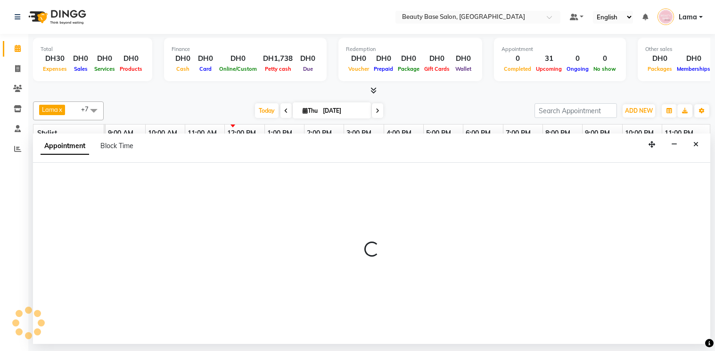 Image resolution: width=715 pixels, height=351 pixels. Describe the element at coordinates (437, 69) in the screenshot. I see `span: Gift Cards` at that location.